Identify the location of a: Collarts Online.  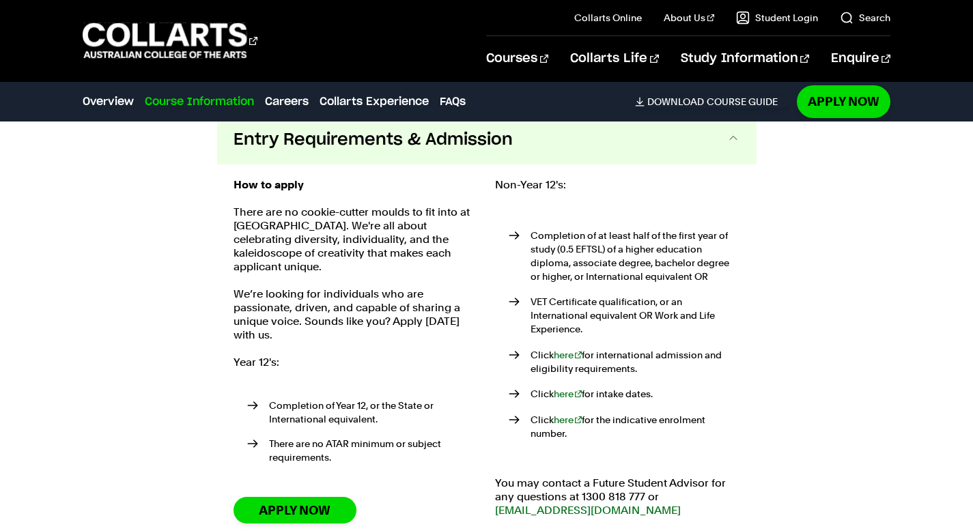
(608, 18).